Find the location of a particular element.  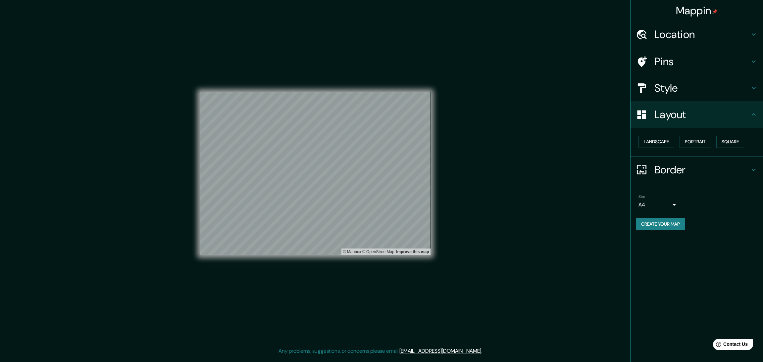

h4: Location is located at coordinates (702, 34).